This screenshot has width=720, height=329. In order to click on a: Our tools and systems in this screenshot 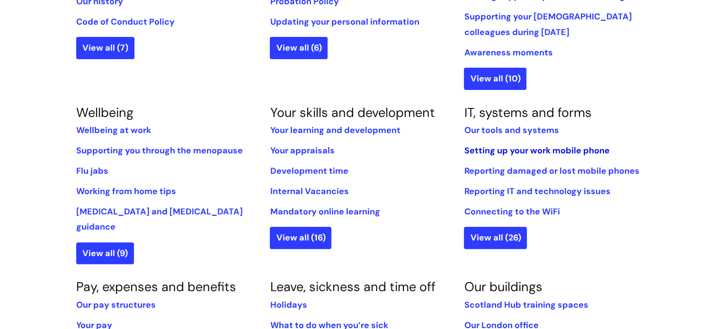, I will do `click(512, 130)`.